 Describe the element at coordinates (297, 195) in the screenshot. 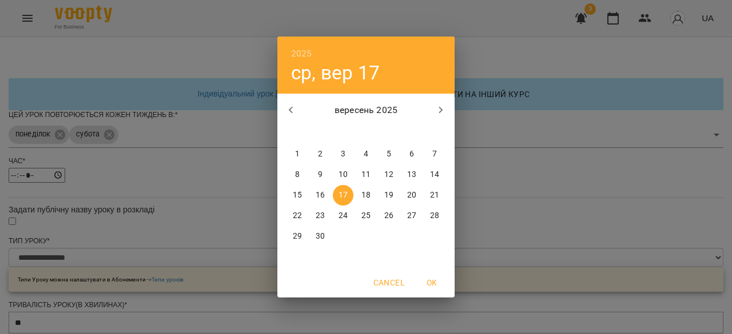

I see `button: 15` at that location.